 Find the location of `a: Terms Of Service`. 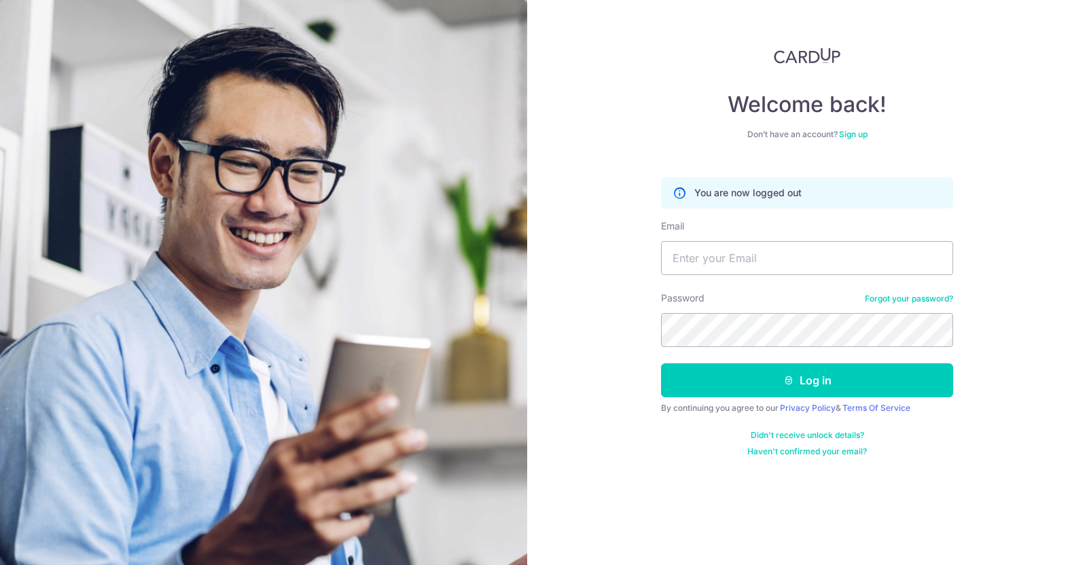

a: Terms Of Service is located at coordinates (877, 408).